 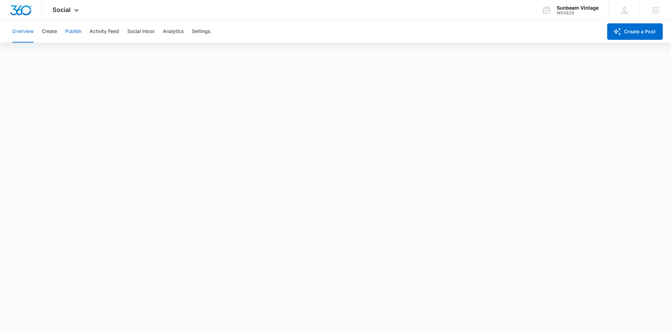 What do you see at coordinates (173, 32) in the screenshot?
I see `button: Analytics` at bounding box center [173, 32].